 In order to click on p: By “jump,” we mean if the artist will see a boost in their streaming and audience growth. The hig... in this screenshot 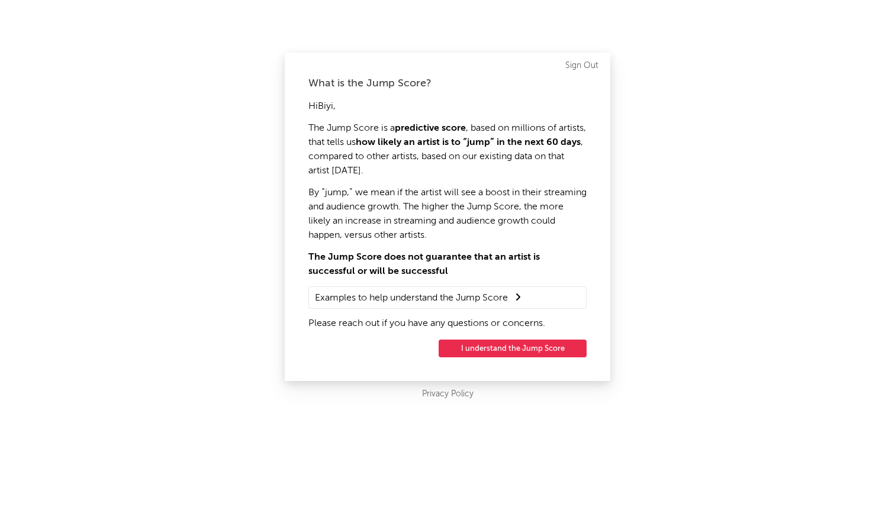, I will do `click(448, 214)`.